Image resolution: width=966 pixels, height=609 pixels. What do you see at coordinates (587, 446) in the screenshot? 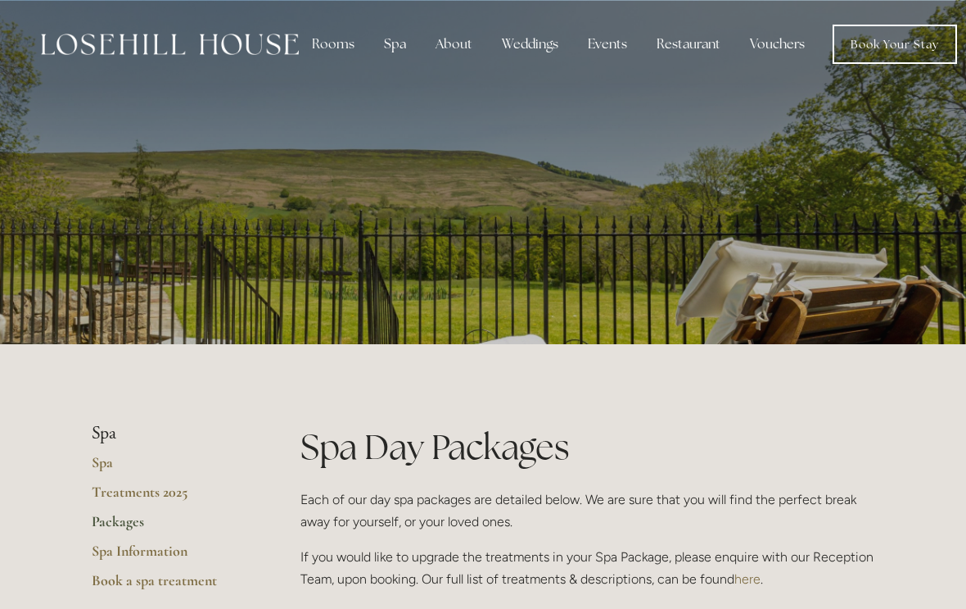
I see `h1: Spa Day Packages` at bounding box center [587, 446].